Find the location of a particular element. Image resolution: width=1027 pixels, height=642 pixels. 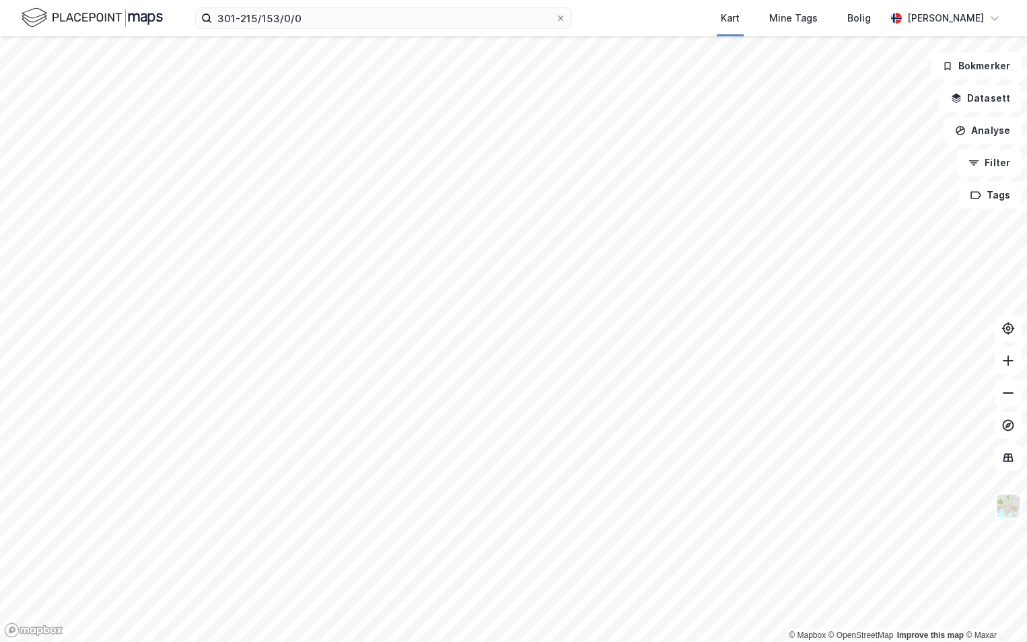

div: Chat Widget is located at coordinates (994, 610).